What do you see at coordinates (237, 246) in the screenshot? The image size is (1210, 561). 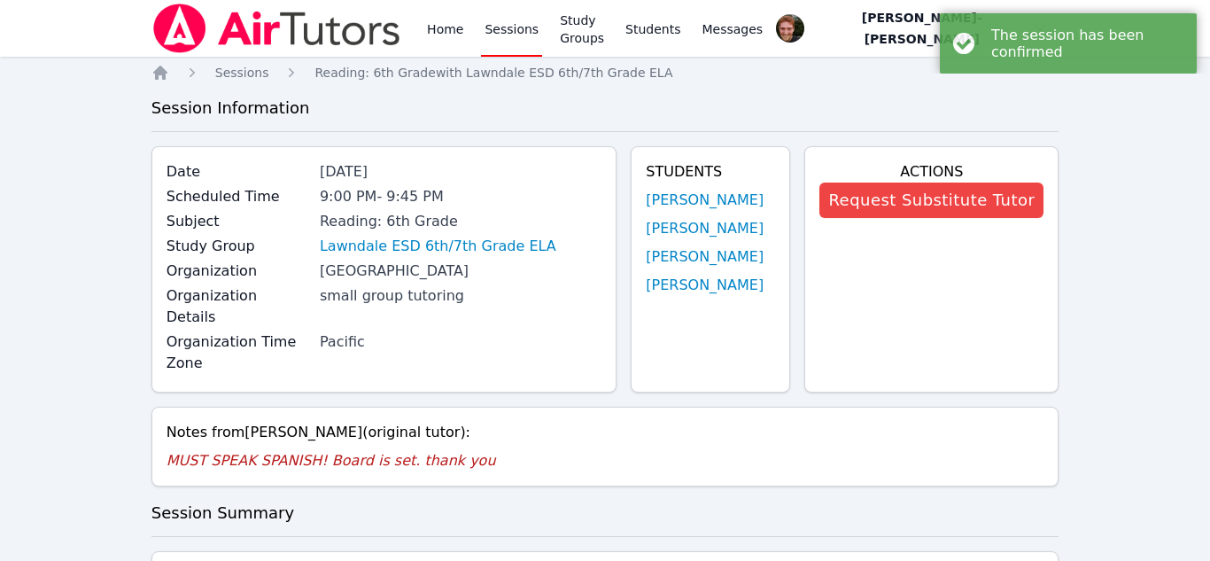 I see `label: Study Group` at bounding box center [237, 246].